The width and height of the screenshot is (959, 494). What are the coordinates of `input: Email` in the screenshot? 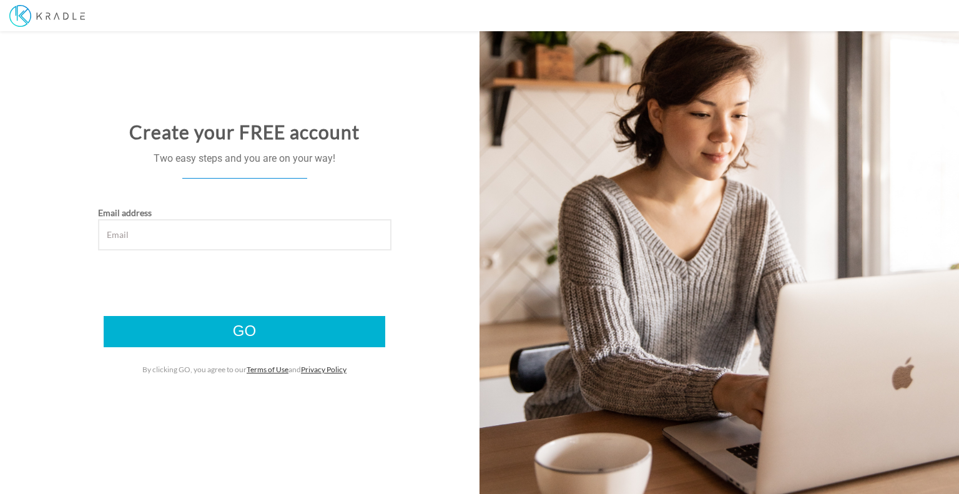 It's located at (245, 235).